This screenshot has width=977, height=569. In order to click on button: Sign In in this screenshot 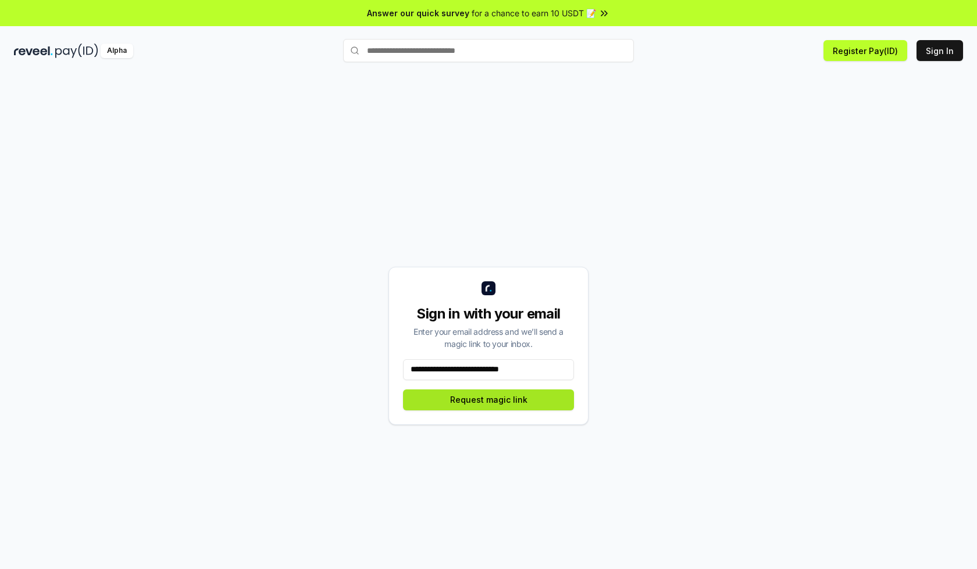, I will do `click(940, 51)`.